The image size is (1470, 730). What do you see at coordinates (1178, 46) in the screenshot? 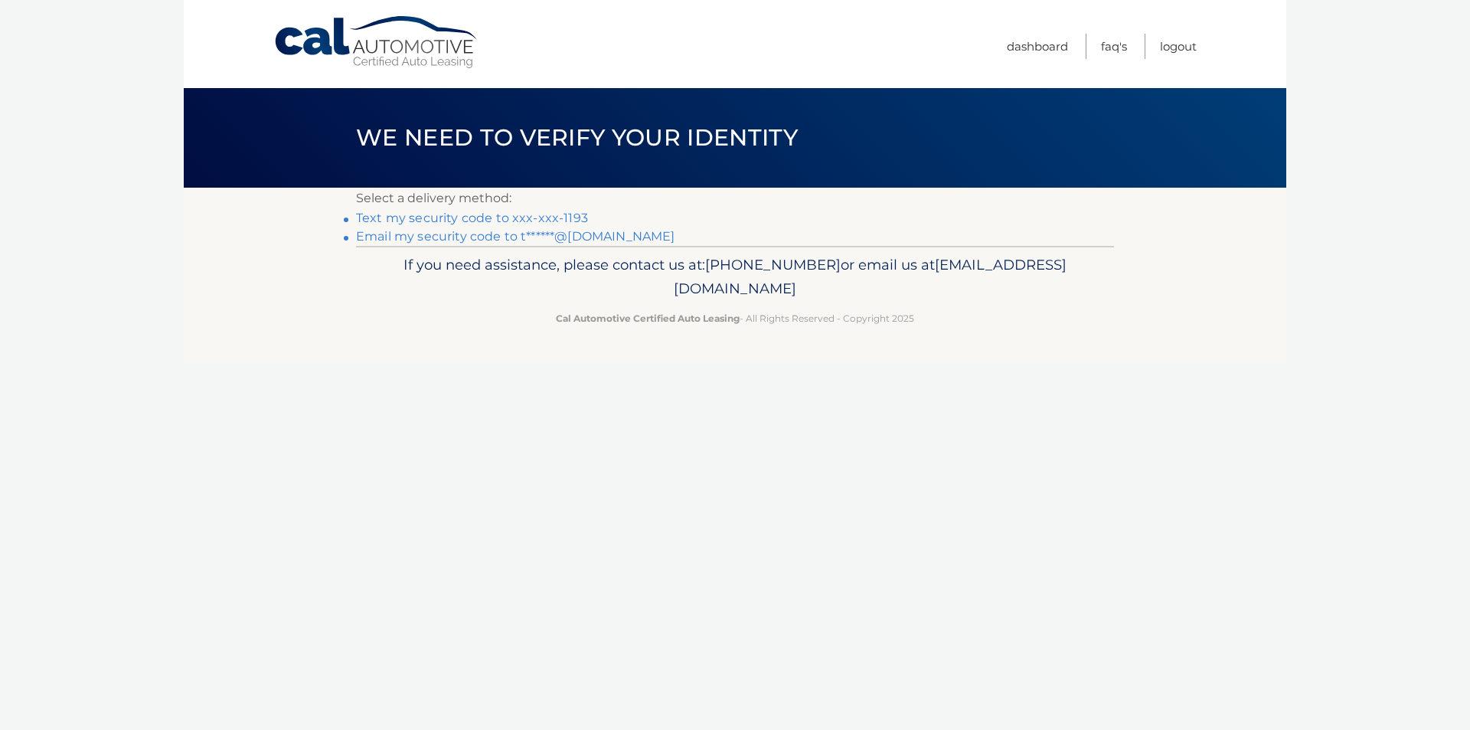
I see `a: Logout` at bounding box center [1178, 46].